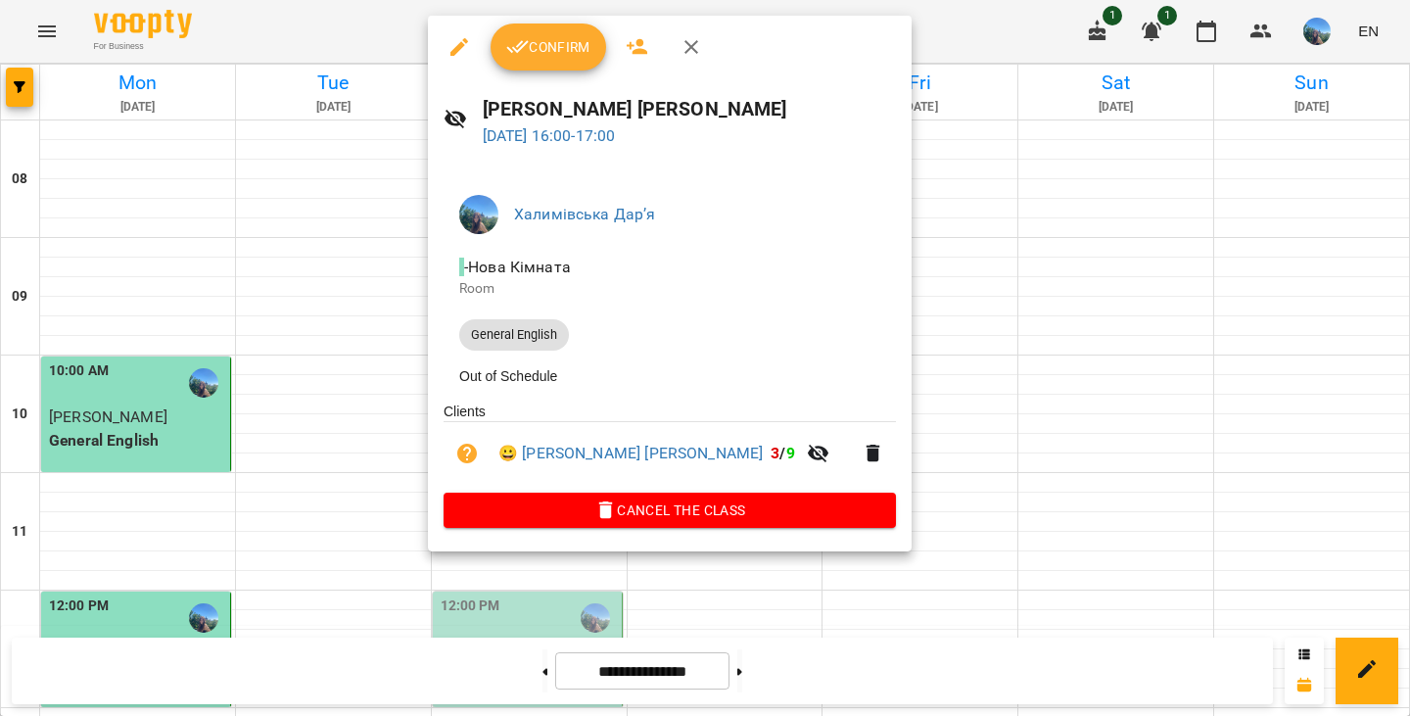 Image resolution: width=1410 pixels, height=716 pixels. What do you see at coordinates (670, 446) in the screenshot?
I see `ul: Clients` at bounding box center [670, 446].